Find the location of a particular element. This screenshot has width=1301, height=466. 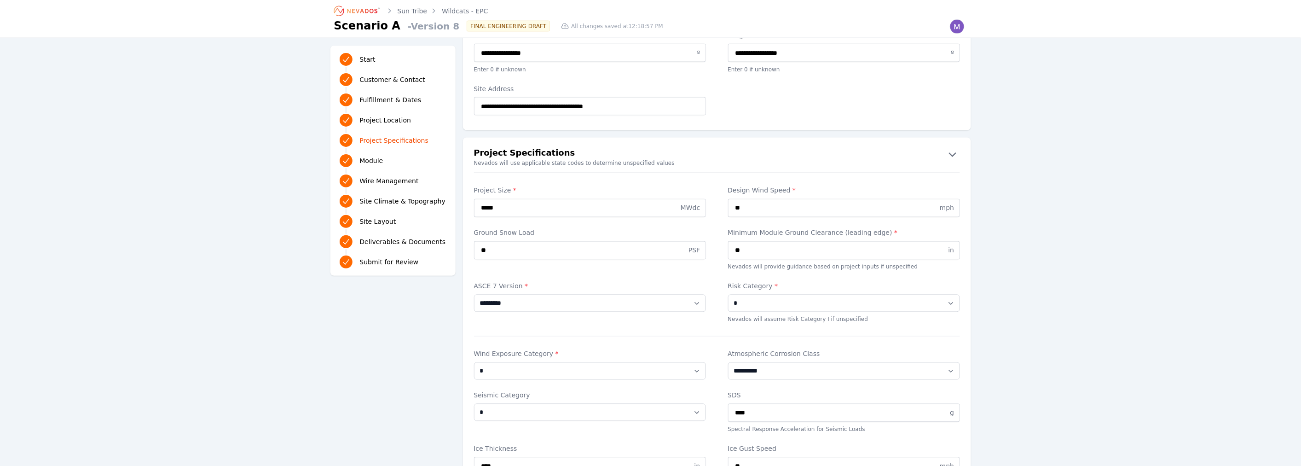

p: Spectral Response Acceleration for Seismic Loads is located at coordinates (844, 429).